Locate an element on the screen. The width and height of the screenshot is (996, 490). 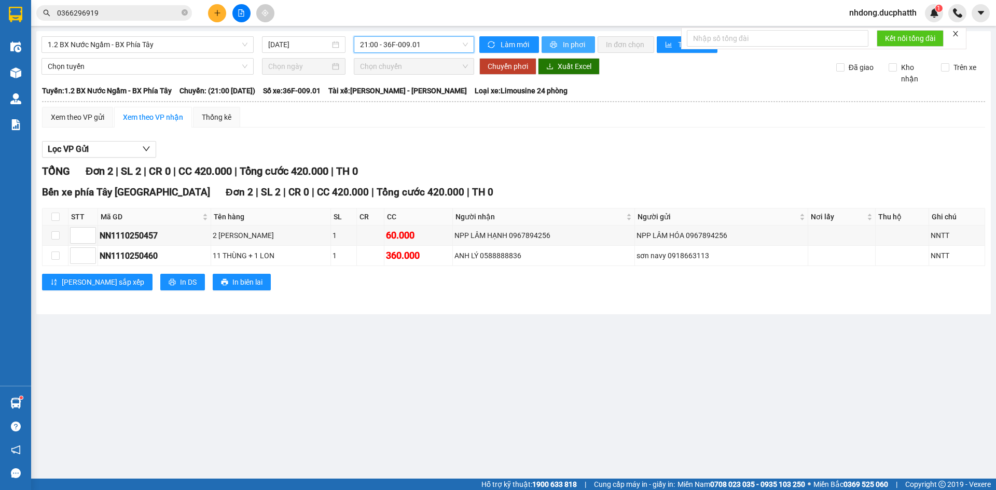
span: notification is located at coordinates (16, 450).